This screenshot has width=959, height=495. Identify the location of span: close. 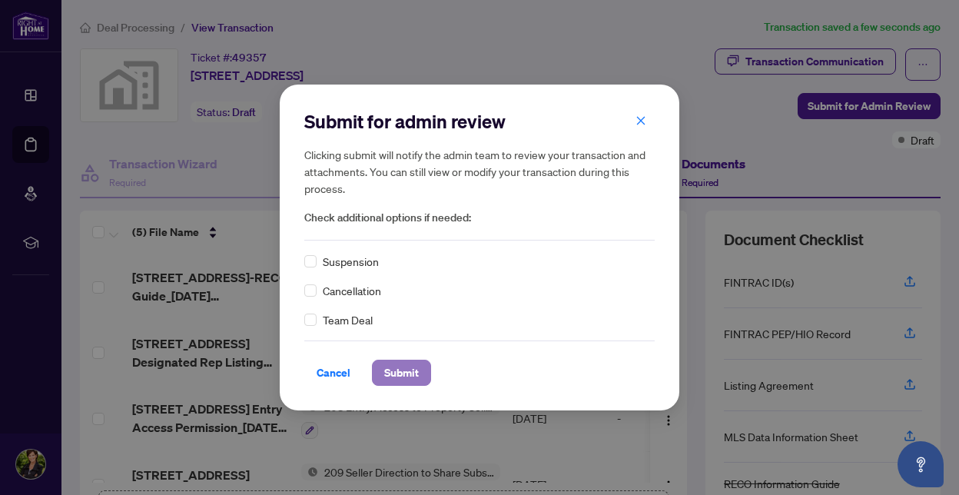
(641, 121).